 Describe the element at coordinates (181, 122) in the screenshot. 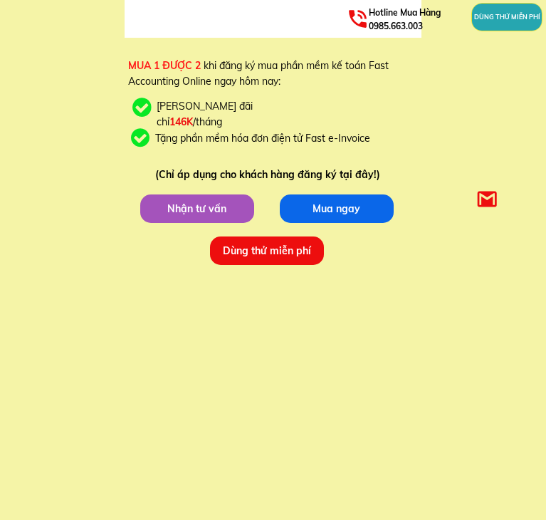

I see `span: 146K` at that location.